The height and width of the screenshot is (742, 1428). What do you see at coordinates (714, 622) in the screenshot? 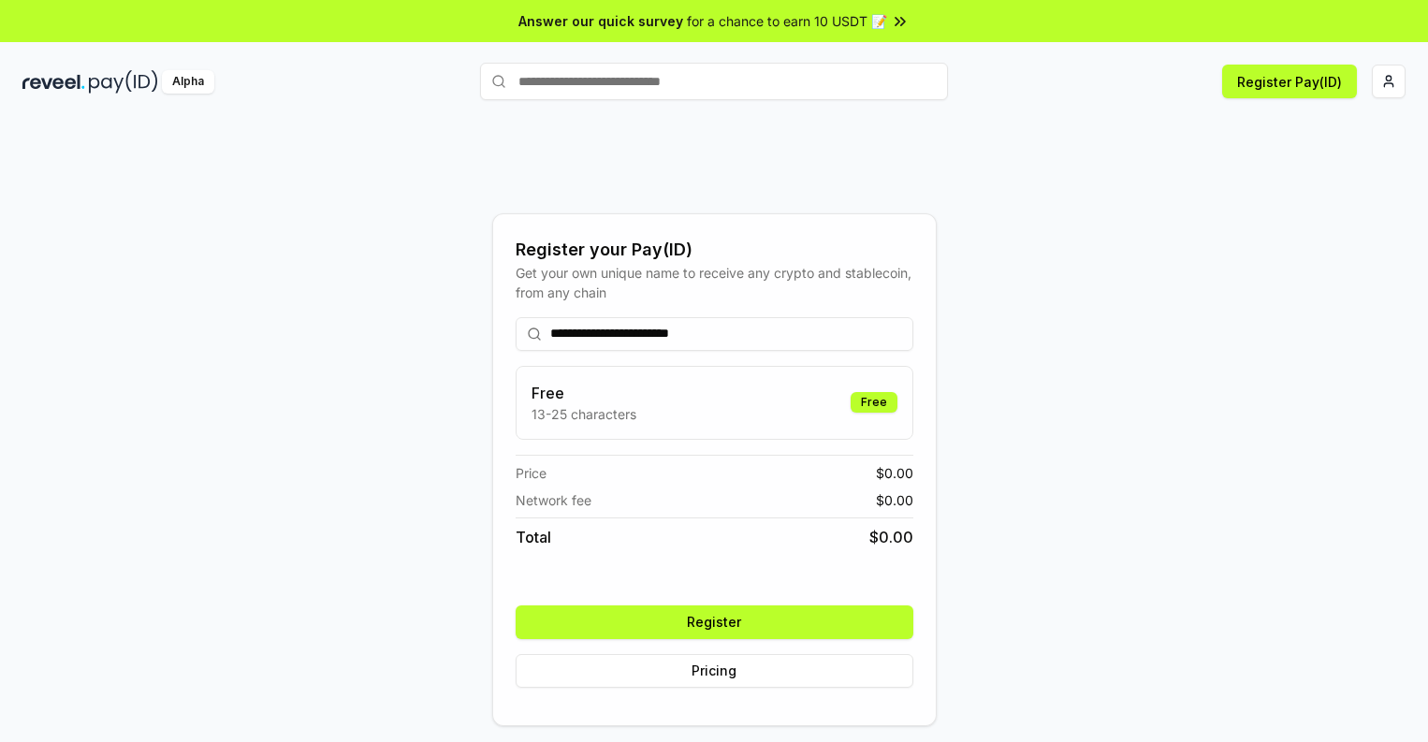
I see `button: Register` at bounding box center [714, 622].